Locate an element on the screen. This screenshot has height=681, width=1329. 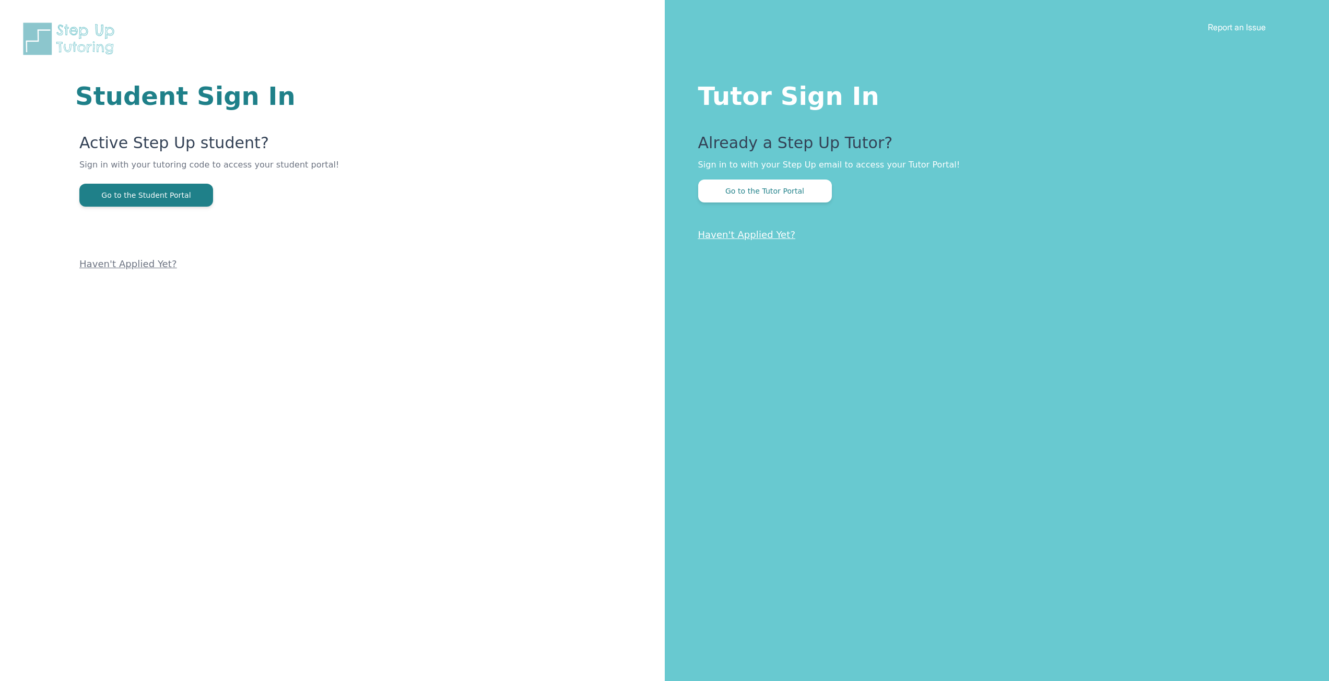
p: Already a Step Up Tutor? is located at coordinates (993, 146).